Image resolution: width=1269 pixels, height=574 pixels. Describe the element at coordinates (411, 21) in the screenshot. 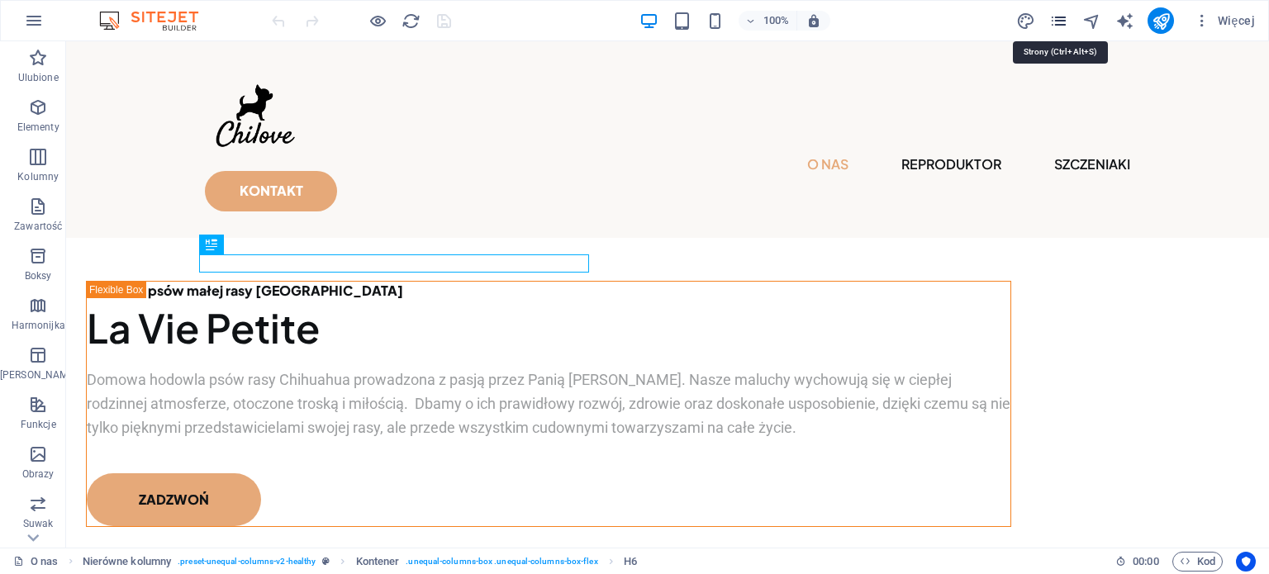

I see `i: Przeładuj stronę` at that location.